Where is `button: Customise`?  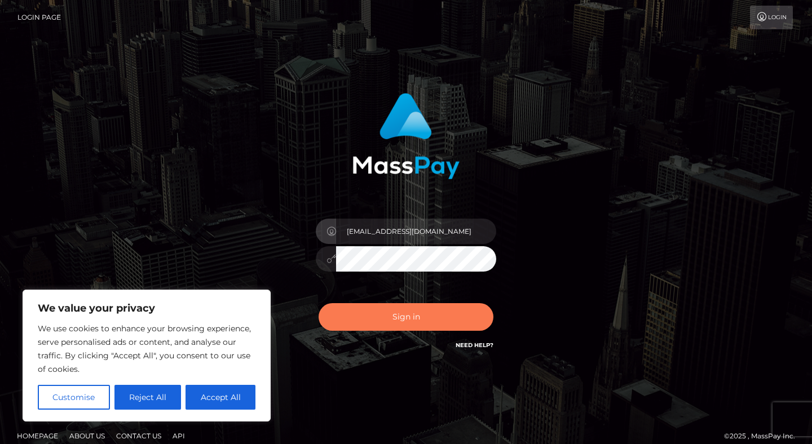
button: Customise is located at coordinates (74, 397).